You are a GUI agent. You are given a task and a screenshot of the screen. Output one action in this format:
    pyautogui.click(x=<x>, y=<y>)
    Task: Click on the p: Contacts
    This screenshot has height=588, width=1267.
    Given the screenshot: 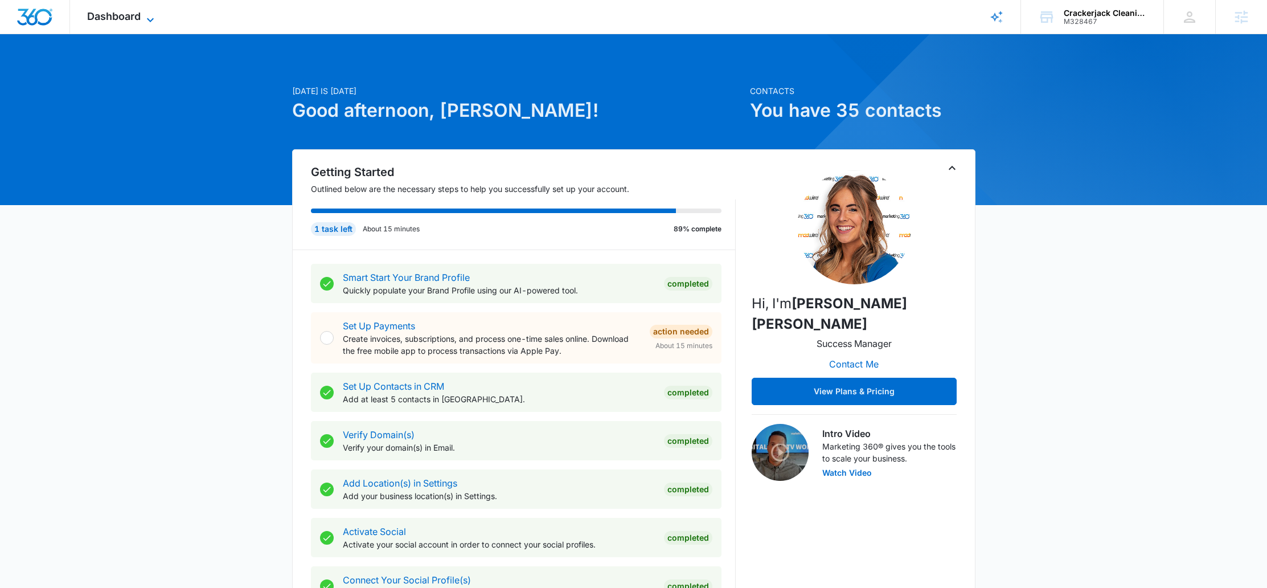 What is the action you would take?
    pyautogui.click(x=862, y=91)
    